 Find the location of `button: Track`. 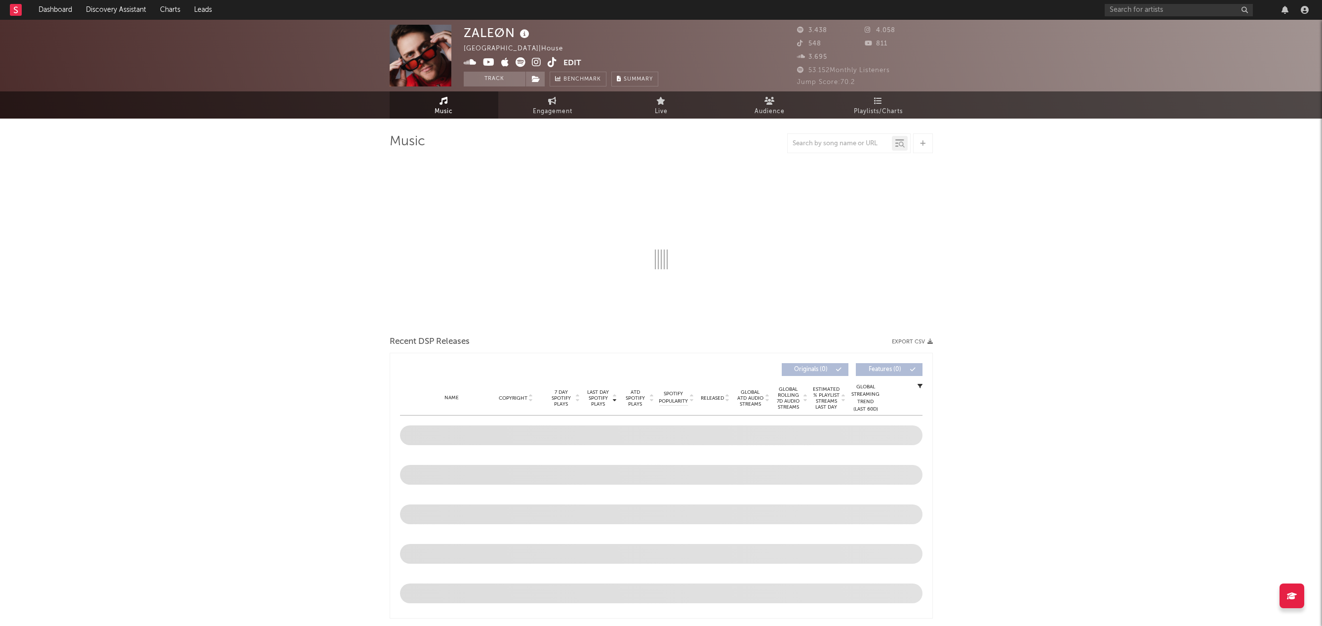

button: Track is located at coordinates (494, 79).